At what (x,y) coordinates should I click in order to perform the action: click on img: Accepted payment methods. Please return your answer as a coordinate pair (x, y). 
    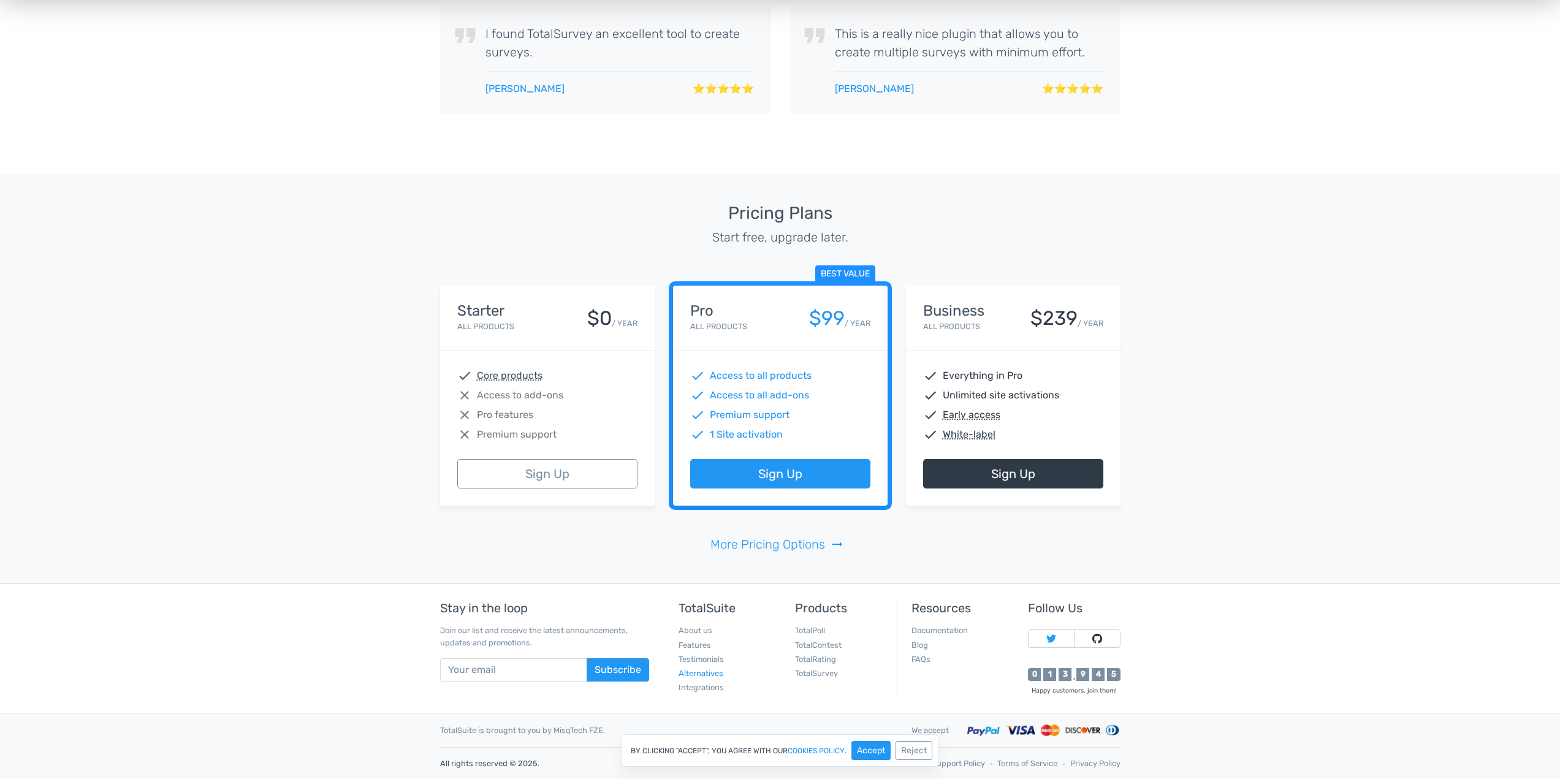
    Looking at the image, I should click on (1044, 730).